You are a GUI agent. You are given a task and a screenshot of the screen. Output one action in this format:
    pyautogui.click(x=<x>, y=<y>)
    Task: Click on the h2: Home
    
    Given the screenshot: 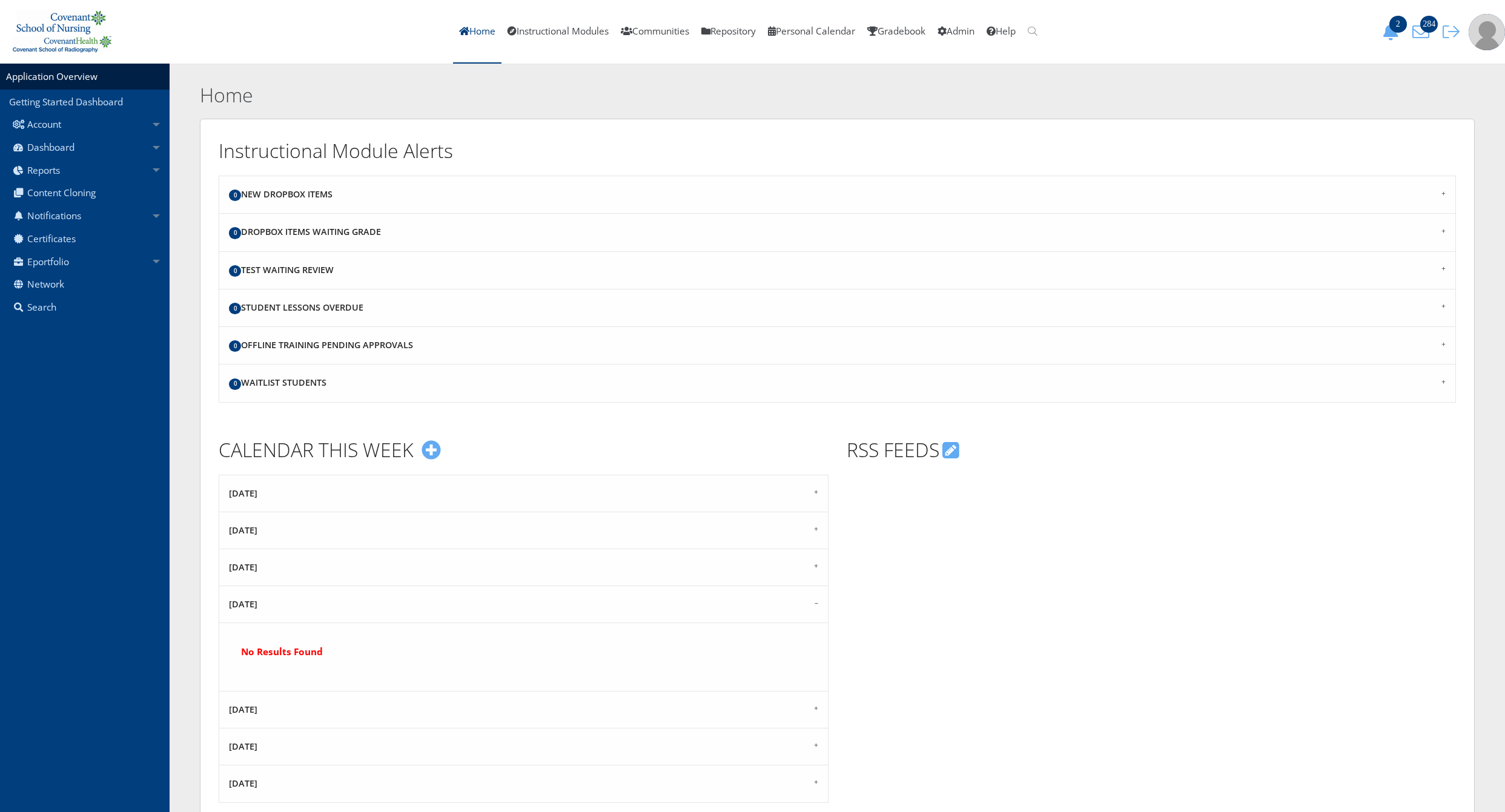 What is the action you would take?
    pyautogui.click(x=690, y=95)
    